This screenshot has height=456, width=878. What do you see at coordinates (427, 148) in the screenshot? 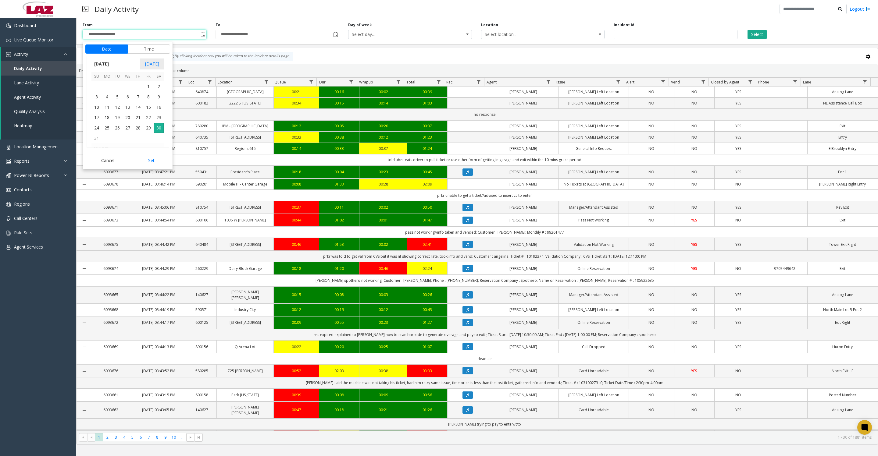
I see `a: 01:24` at bounding box center [427, 148].